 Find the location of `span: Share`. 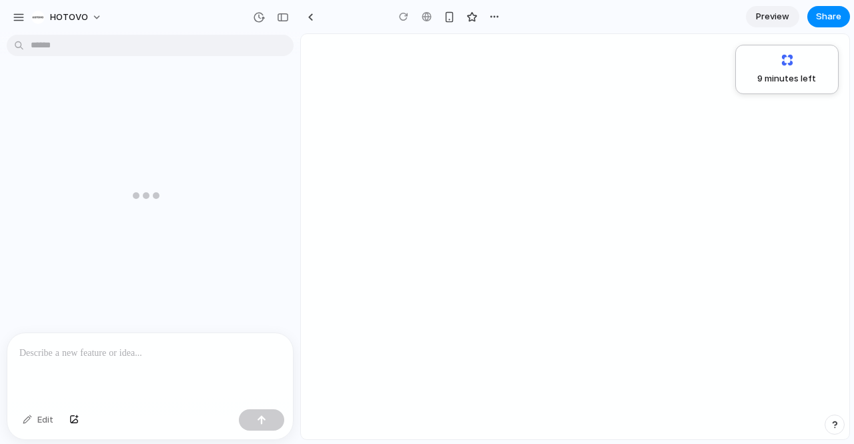

span: Share is located at coordinates (829, 17).